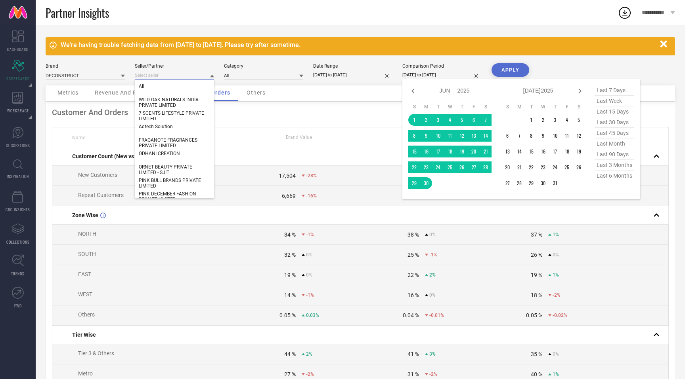 The height and width of the screenshot is (379, 685). I want to click on th: Wednesday, so click(543, 107).